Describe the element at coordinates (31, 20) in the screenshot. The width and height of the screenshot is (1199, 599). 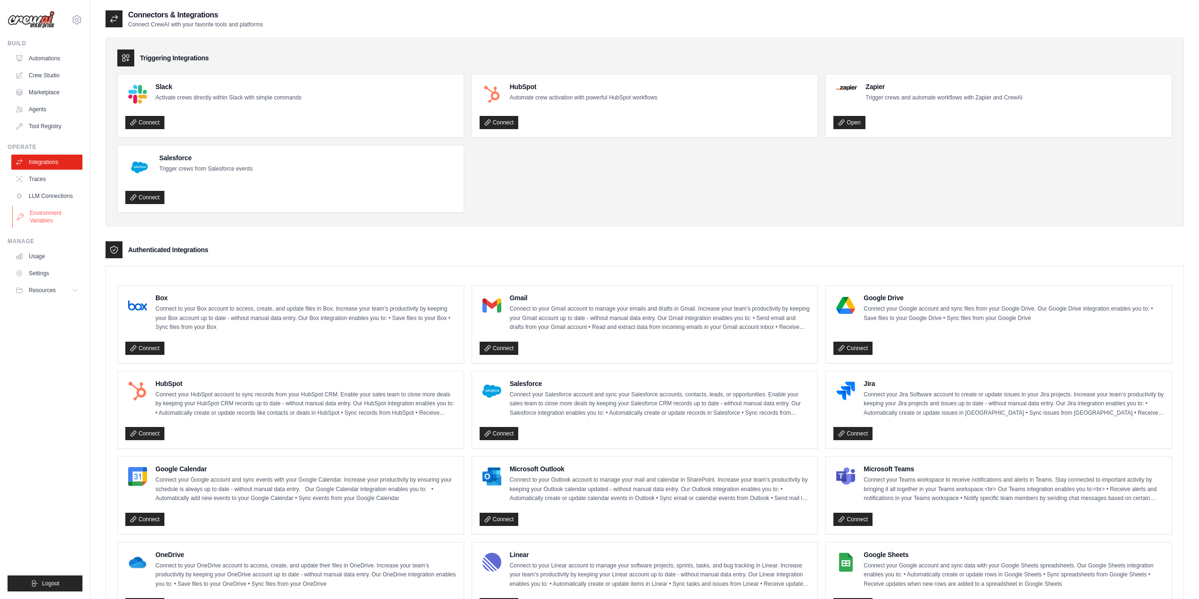
I see `img: Logo` at that location.